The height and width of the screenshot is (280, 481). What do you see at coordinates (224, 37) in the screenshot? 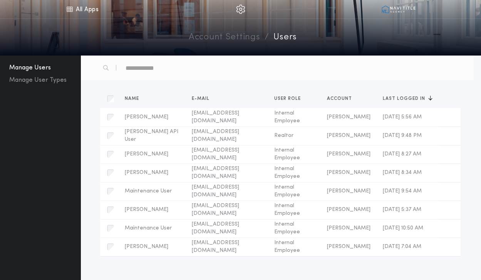
I see `a: Account Settings` at bounding box center [224, 37].